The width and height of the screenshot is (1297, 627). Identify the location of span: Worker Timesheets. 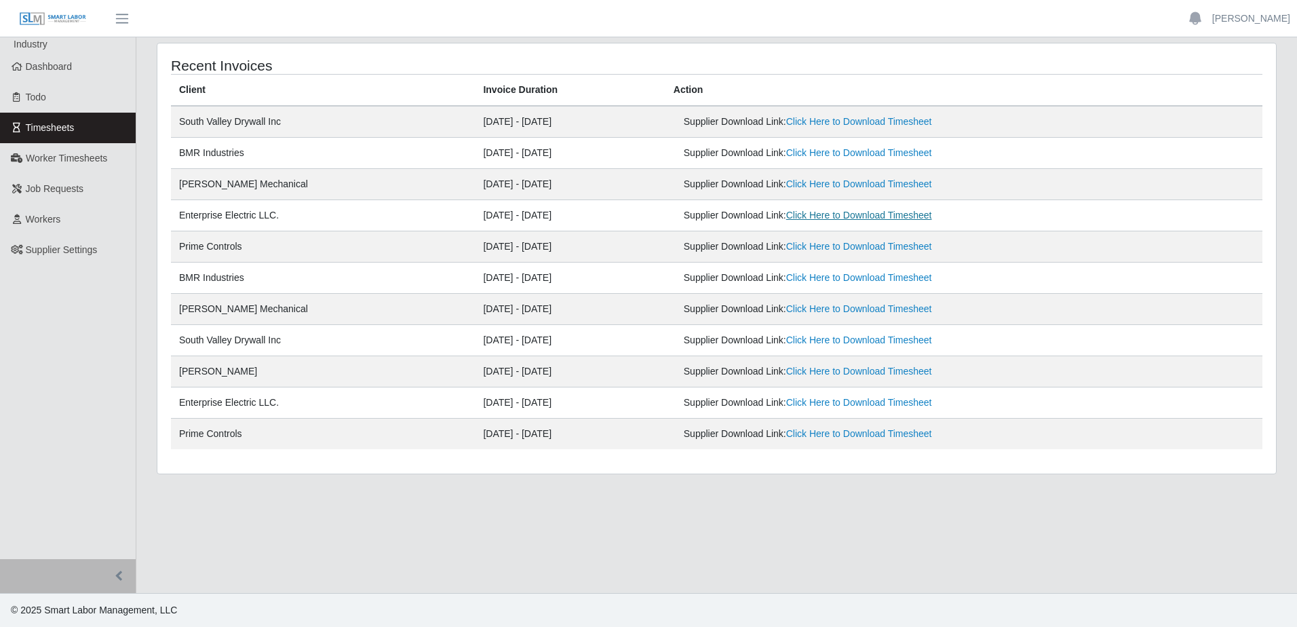
(66, 158).